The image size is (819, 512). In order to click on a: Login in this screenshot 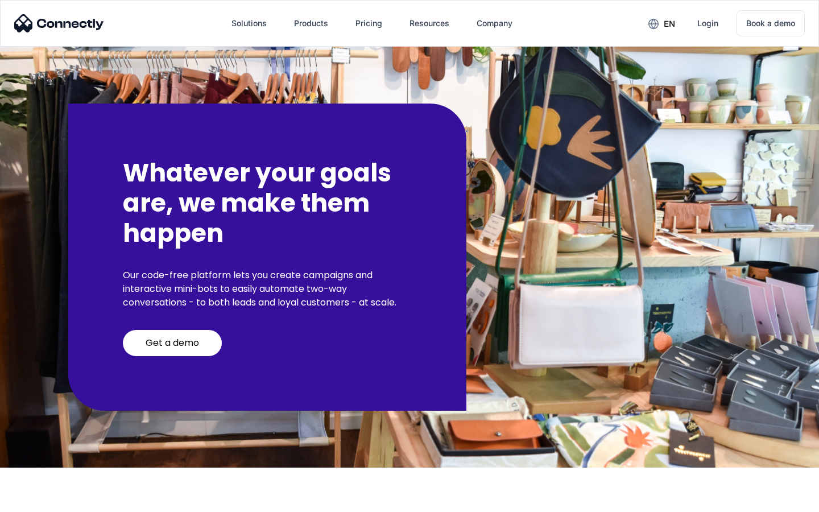, I will do `click(707, 23)`.